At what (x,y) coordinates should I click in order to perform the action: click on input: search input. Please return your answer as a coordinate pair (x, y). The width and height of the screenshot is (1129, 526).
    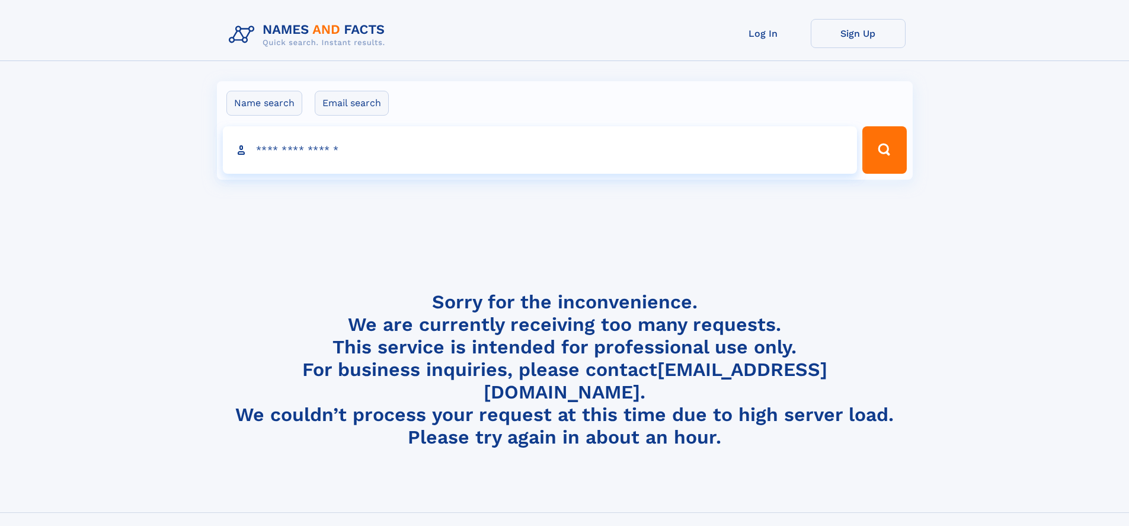
    Looking at the image, I should click on (540, 150).